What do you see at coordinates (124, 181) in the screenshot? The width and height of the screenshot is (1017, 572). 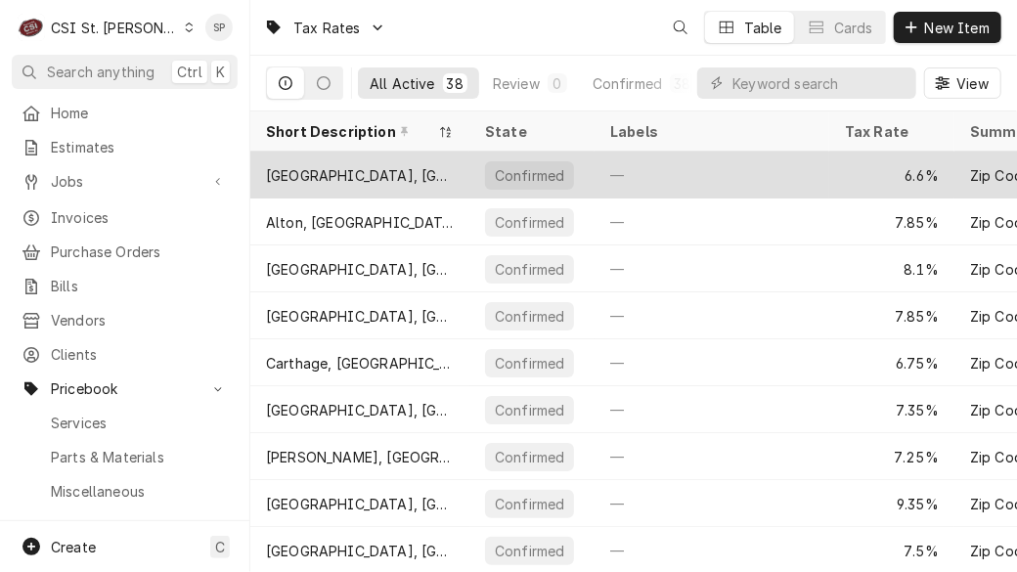 I see `span: Jobs` at bounding box center [124, 181].